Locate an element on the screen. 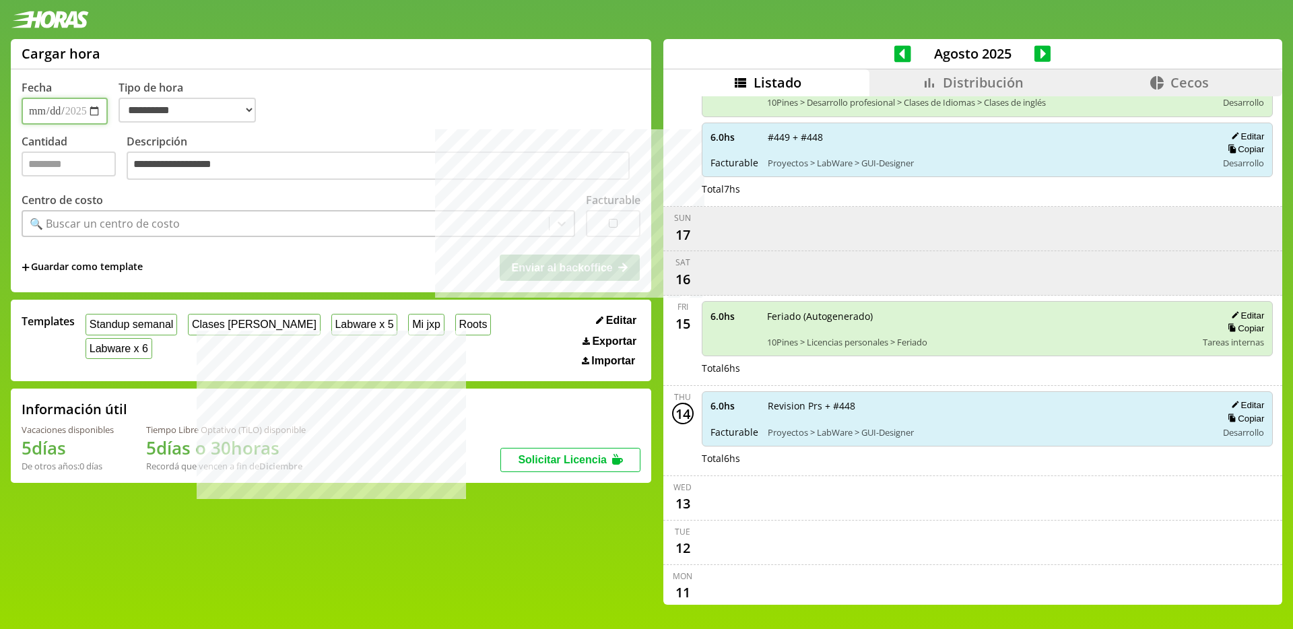 The image size is (1293, 629). span: Templates is located at coordinates (48, 321).